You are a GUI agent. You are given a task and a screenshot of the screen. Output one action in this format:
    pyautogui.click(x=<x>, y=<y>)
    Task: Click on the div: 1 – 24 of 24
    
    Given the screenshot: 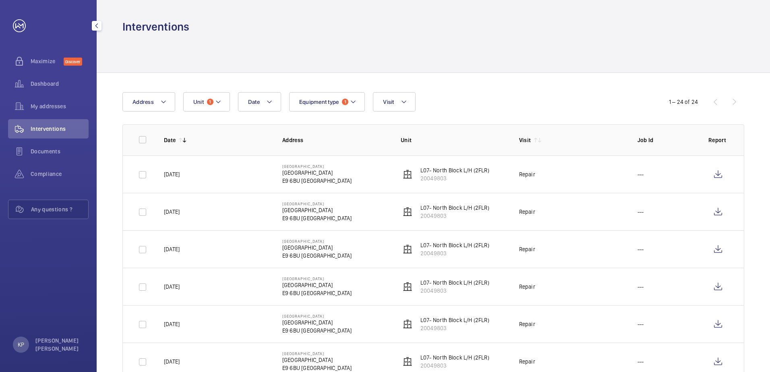 What is the action you would take?
    pyautogui.click(x=684, y=102)
    